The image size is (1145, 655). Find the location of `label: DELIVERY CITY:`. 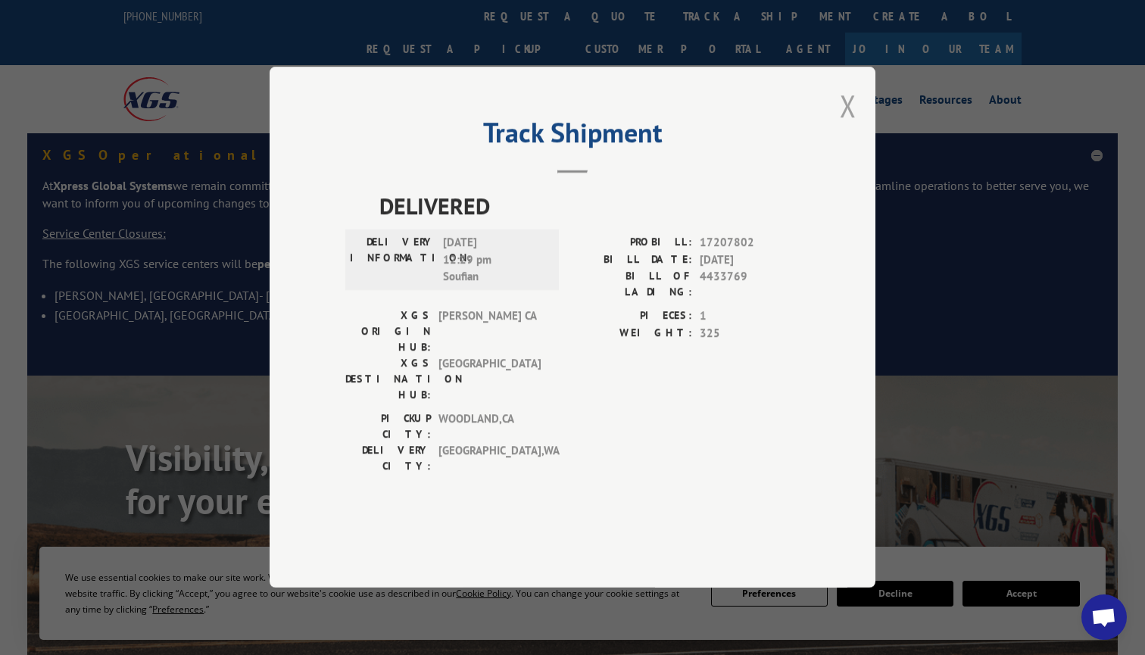

label: DELIVERY CITY: is located at coordinates (388, 459).